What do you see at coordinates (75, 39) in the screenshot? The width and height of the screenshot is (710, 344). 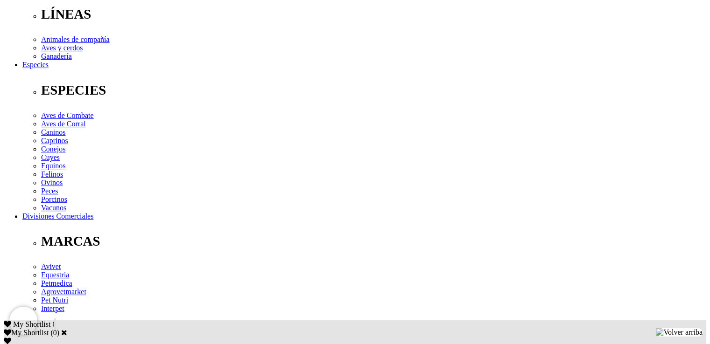 I see `span: Animales de compañía` at bounding box center [75, 39].